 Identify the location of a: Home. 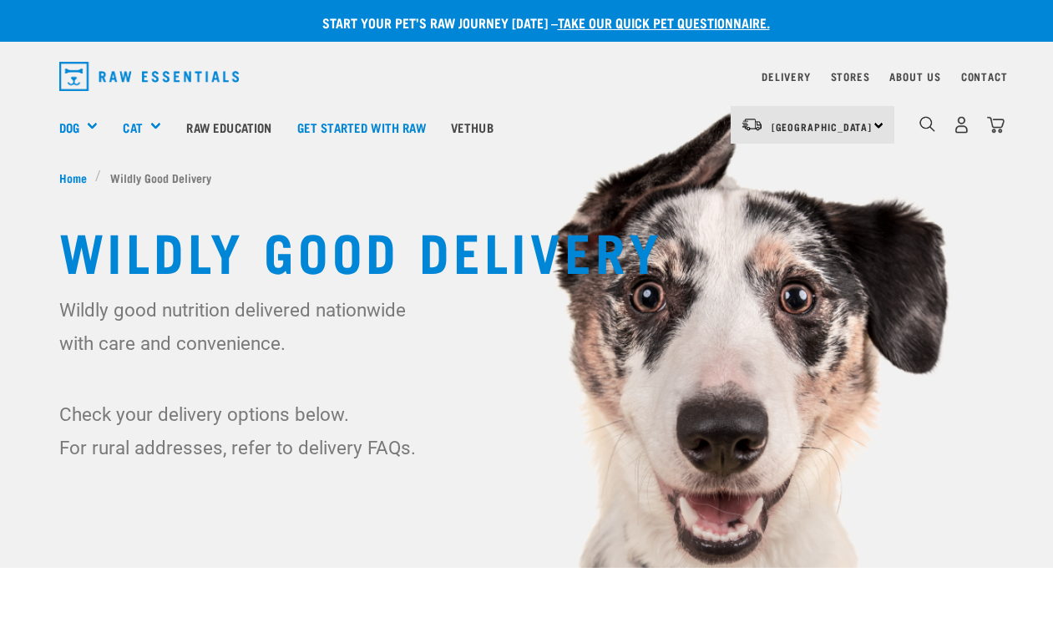
(78, 177).